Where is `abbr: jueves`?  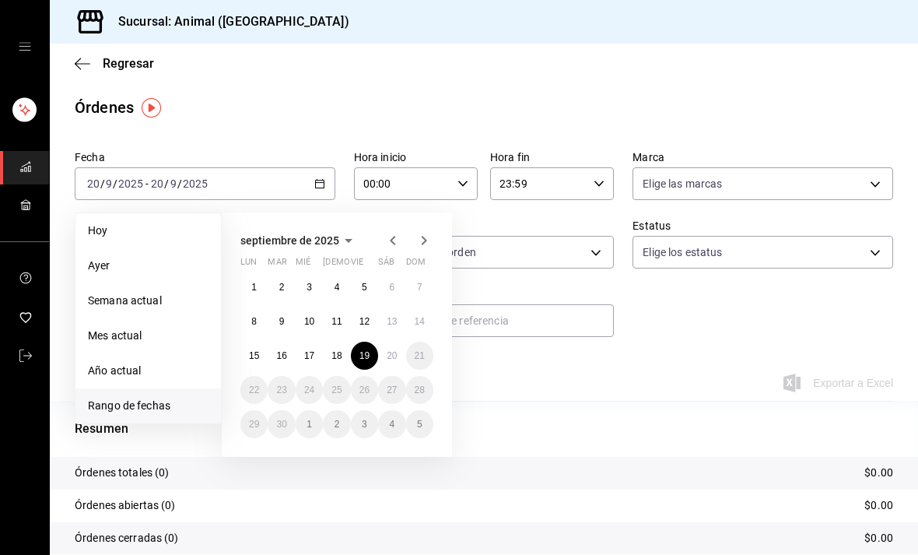 abbr: jueves is located at coordinates (369, 265).